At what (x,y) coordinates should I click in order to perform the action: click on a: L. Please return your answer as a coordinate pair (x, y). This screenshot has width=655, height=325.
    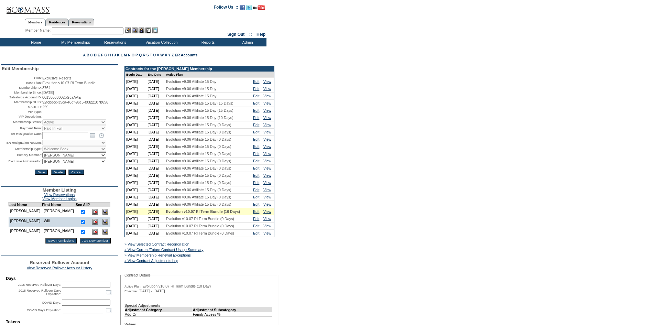
    Looking at the image, I should click on (122, 55).